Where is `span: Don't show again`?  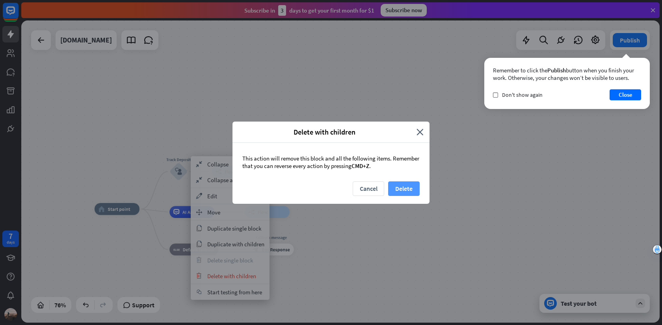
span: Don't show again is located at coordinates (522, 95).